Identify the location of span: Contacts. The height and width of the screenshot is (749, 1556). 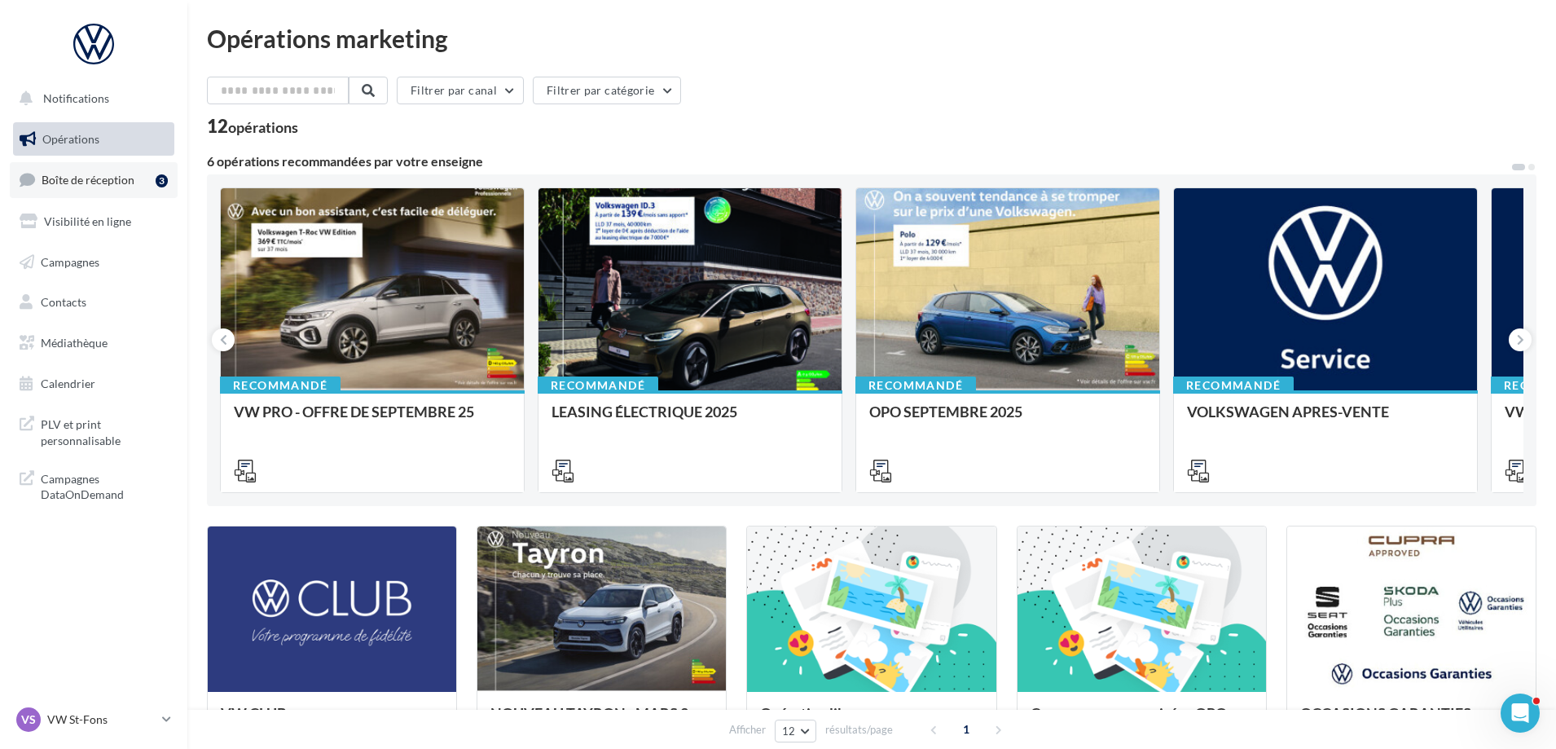
(64, 301).